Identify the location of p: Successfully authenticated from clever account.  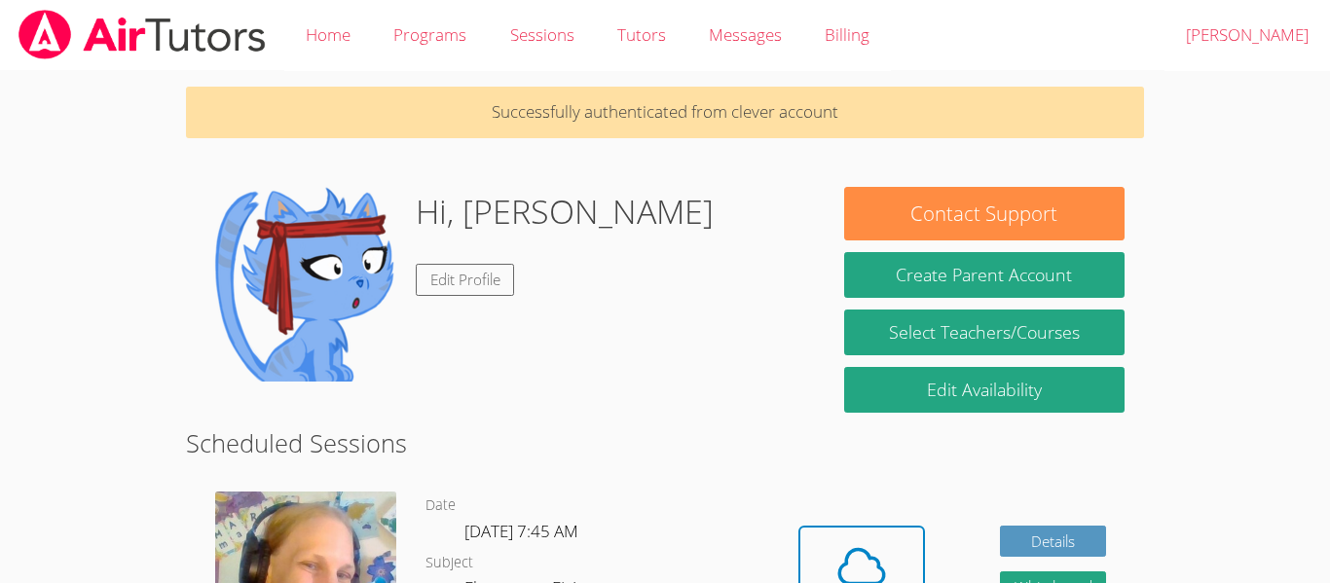
(665, 112).